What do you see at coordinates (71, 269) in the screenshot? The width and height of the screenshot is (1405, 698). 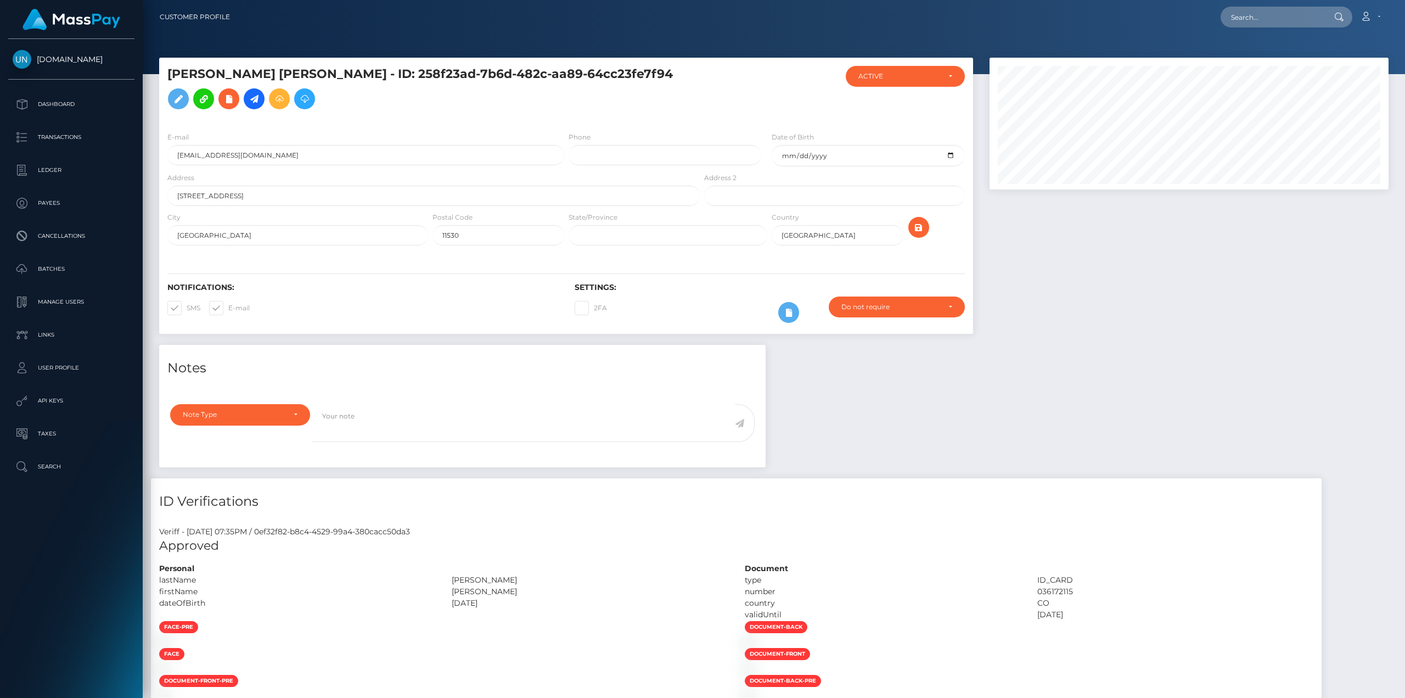 I see `a: Batches` at bounding box center [71, 269].